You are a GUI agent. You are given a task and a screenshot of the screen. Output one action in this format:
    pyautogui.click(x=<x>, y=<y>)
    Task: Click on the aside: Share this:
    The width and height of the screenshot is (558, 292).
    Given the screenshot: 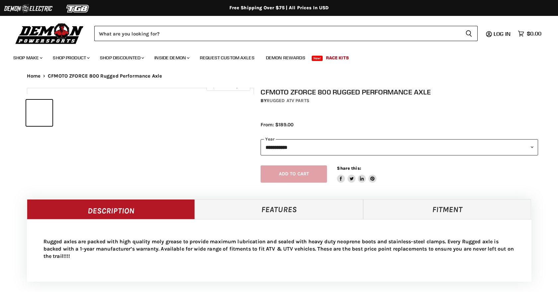 What is the action you would take?
    pyautogui.click(x=357, y=174)
    